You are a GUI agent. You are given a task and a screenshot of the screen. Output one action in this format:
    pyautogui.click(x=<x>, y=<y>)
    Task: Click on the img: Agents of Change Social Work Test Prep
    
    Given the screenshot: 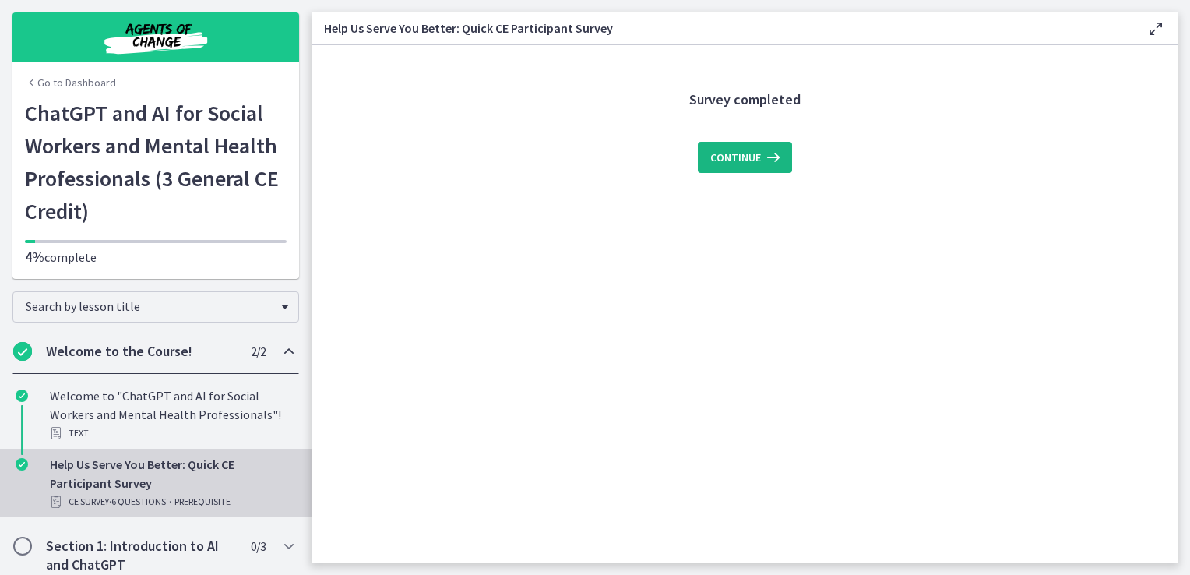 What is the action you would take?
    pyautogui.click(x=156, y=37)
    